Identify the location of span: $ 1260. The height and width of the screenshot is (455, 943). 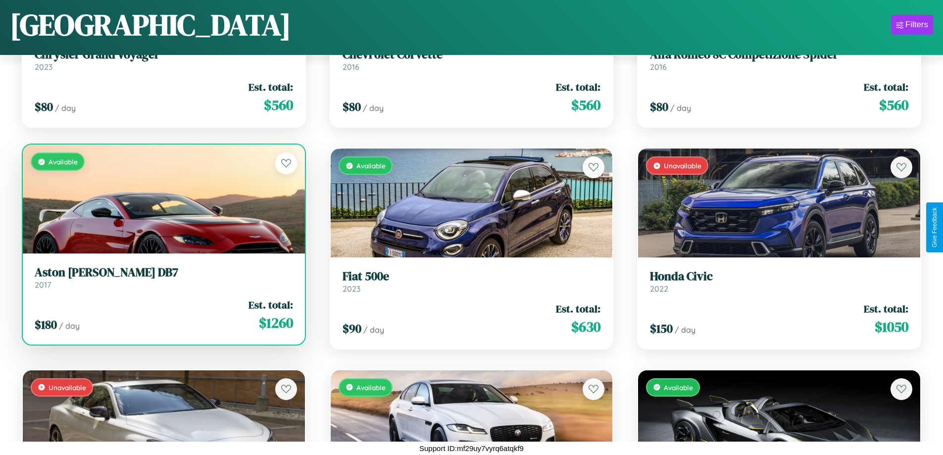
(276, 323).